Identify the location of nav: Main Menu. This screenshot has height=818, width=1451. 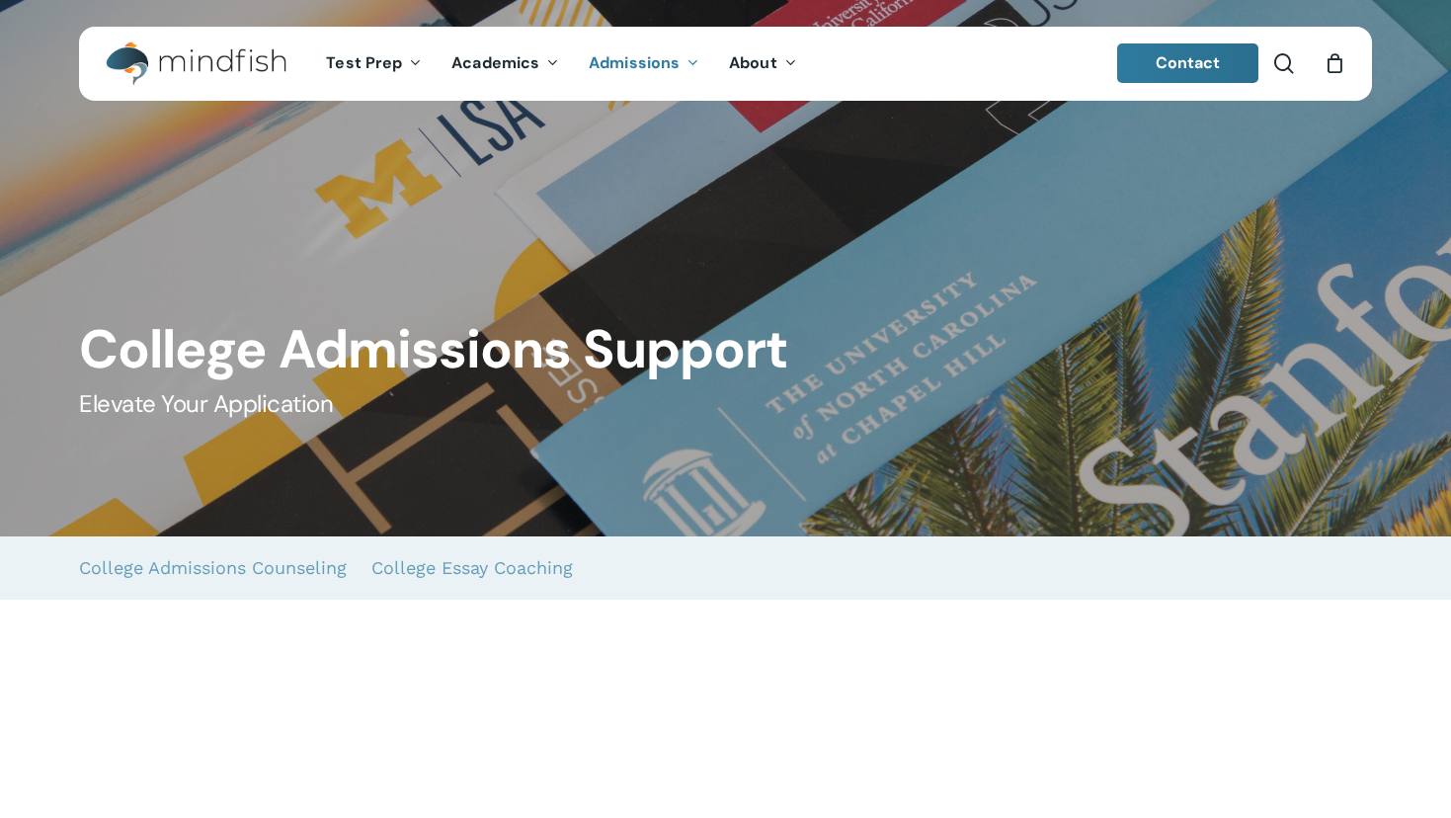
(561, 63).